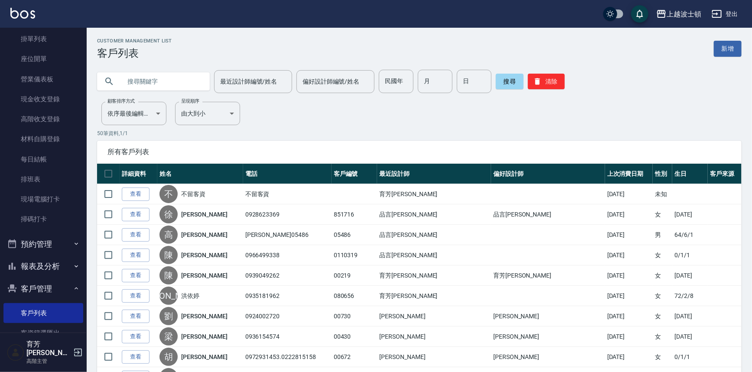 Image resolution: width=752 pixels, height=372 pixels. Describe the element at coordinates (690, 296) in the screenshot. I see `td: 72/2/8` at that location.